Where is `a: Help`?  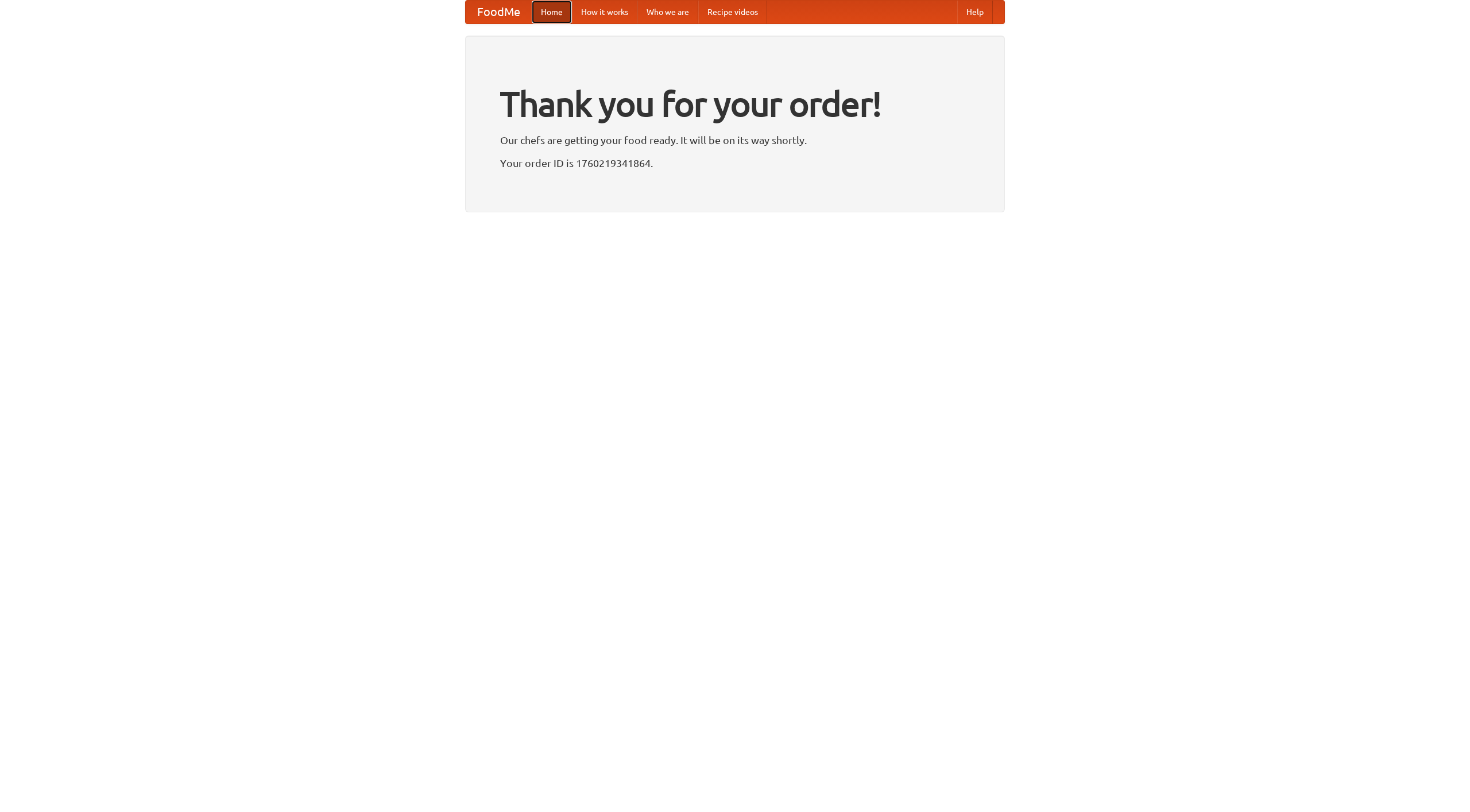 a: Help is located at coordinates (975, 12).